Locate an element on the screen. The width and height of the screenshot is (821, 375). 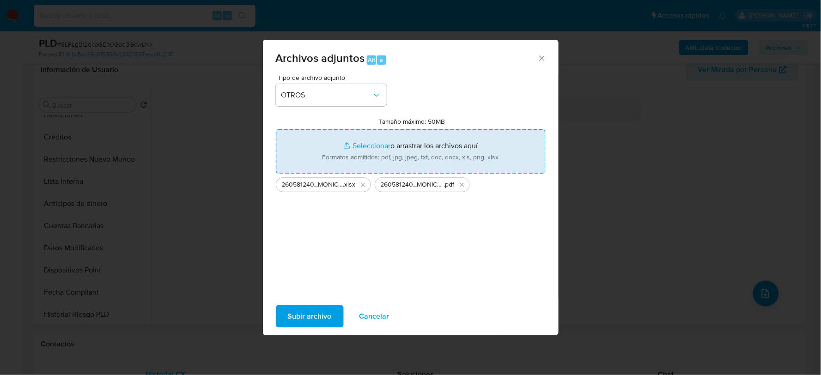
ul: Archivos seleccionados is located at coordinates (411, 183).